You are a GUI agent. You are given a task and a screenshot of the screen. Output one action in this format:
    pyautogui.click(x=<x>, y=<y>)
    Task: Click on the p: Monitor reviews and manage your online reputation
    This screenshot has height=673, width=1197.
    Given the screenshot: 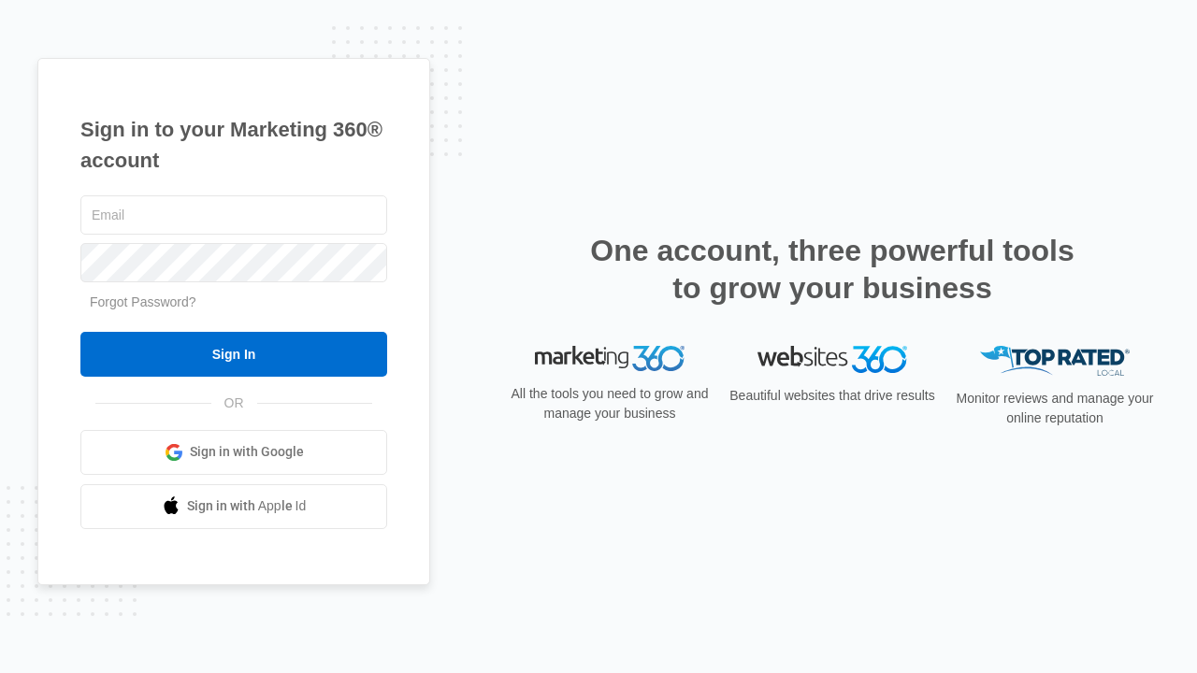 What is the action you would take?
    pyautogui.click(x=1055, y=409)
    